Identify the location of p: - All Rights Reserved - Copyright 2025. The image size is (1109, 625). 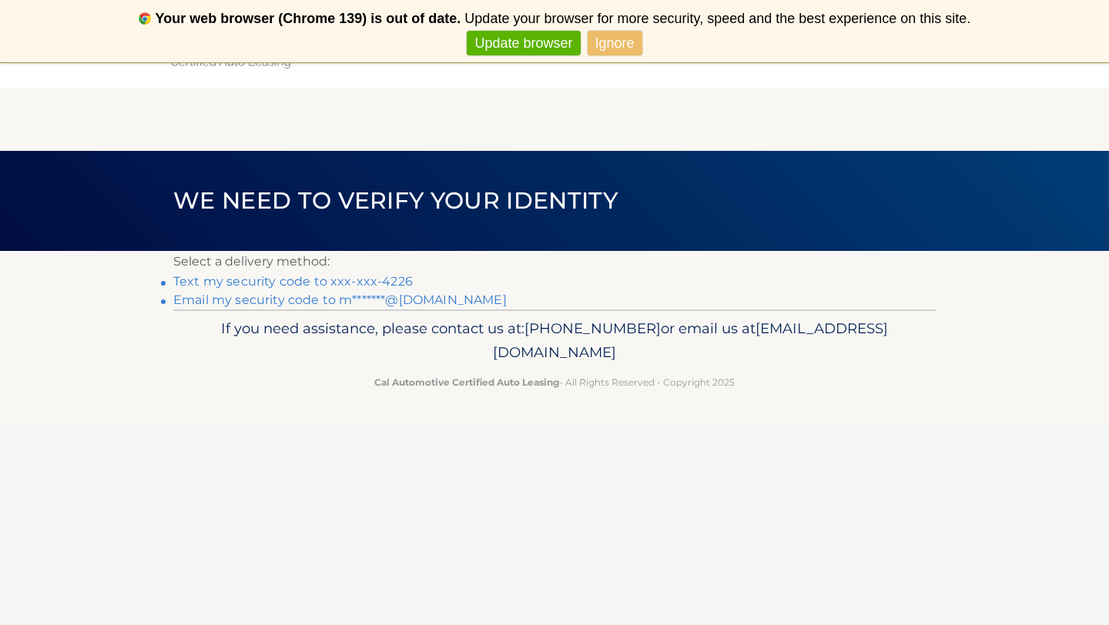
(555, 382).